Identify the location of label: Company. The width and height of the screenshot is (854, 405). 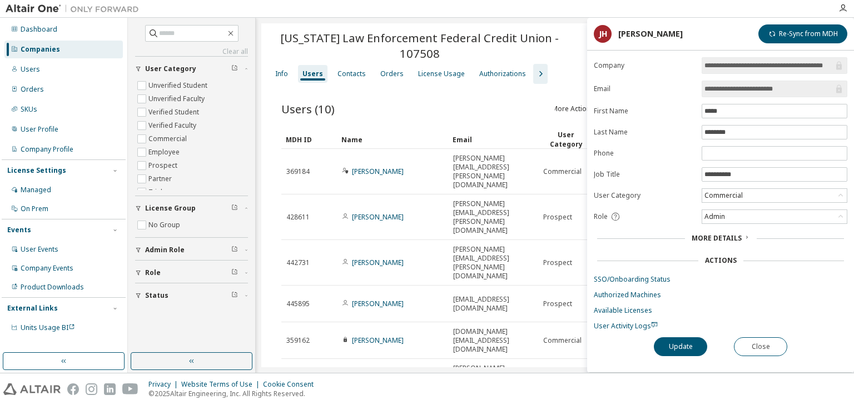
(644, 66).